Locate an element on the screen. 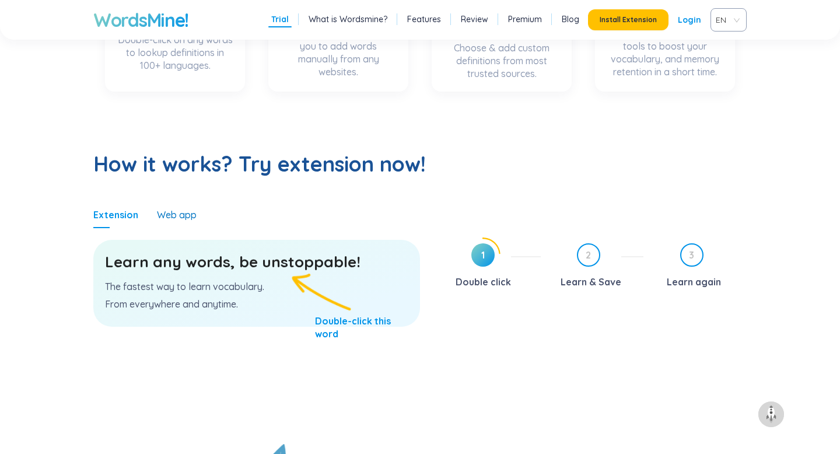 The width and height of the screenshot is (840, 454). div: 2Learn & Save is located at coordinates (597, 267).